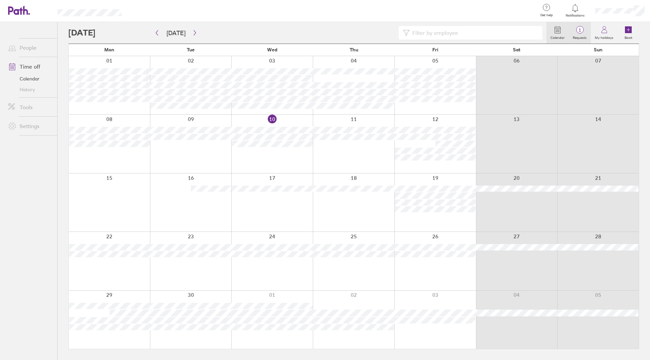 This screenshot has width=650, height=360. Describe the element at coordinates (628, 37) in the screenshot. I see `label: Book` at that location.